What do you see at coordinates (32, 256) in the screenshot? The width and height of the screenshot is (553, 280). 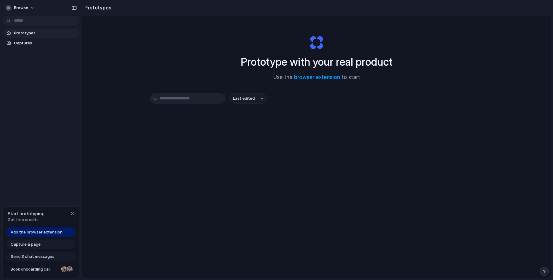 I see `span: Send 3 chat messages` at bounding box center [32, 256].